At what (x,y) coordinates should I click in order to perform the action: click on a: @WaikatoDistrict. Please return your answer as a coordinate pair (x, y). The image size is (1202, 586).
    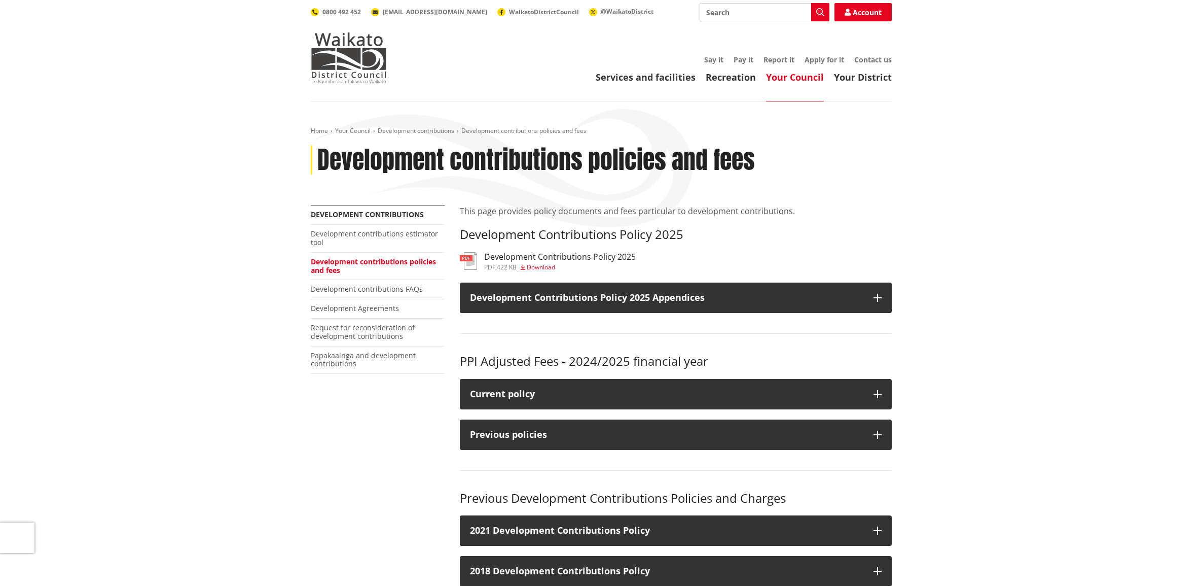
    Looking at the image, I should click on (621, 11).